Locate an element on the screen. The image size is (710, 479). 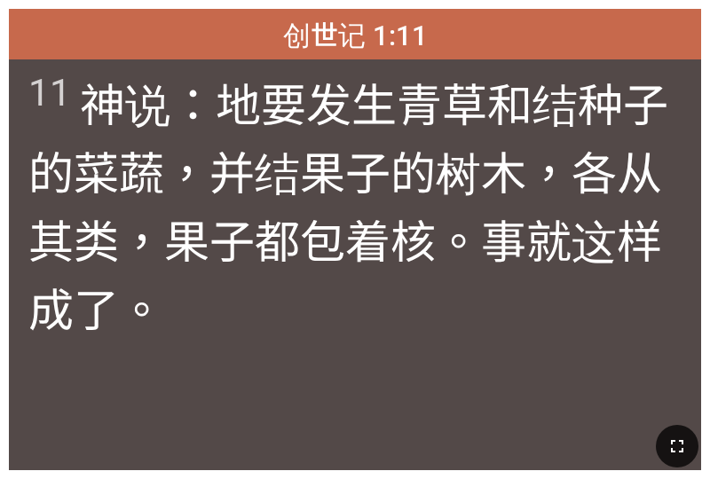
wh1876: 青草 is located at coordinates (349, 208).